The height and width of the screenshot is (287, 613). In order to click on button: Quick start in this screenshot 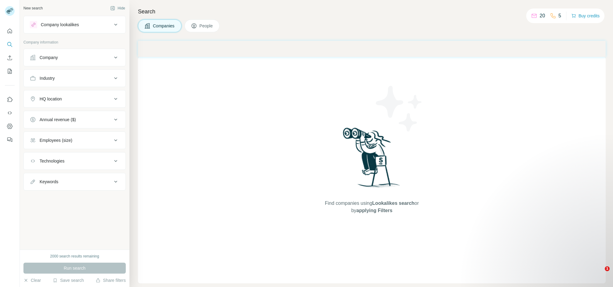, I will do `click(10, 31)`.